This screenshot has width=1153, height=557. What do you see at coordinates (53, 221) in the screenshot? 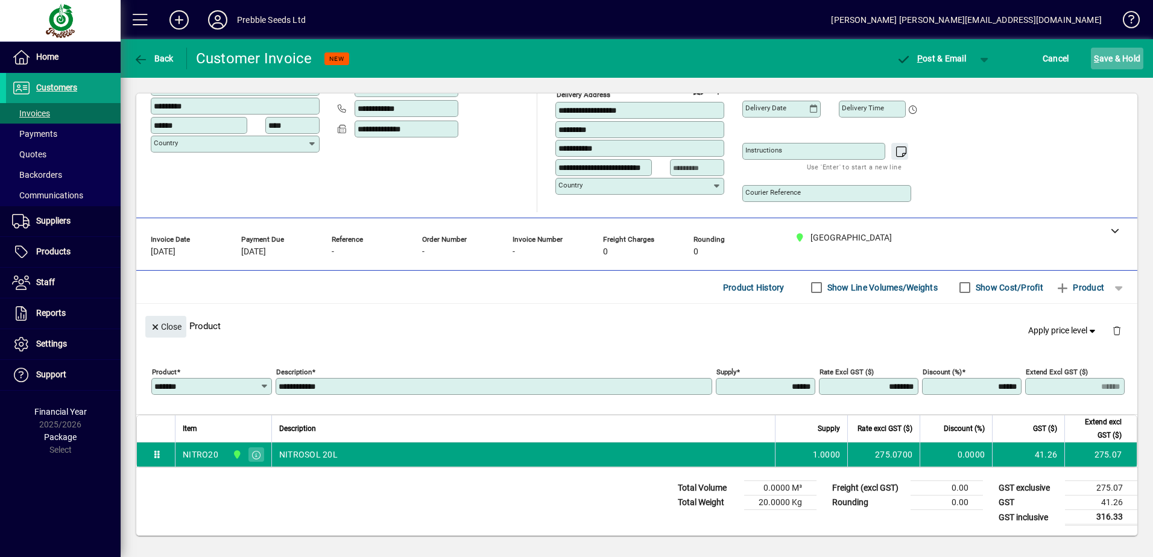
I see `span: Suppliers` at bounding box center [53, 221].